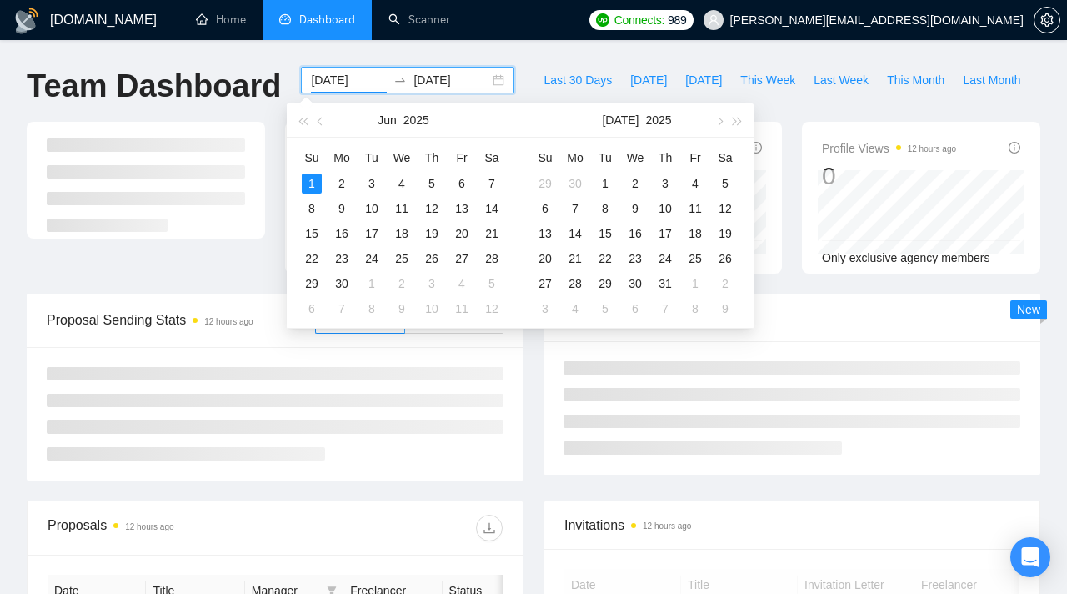 The image size is (1067, 594). I want to click on td: 2025-08-06, so click(635, 308).